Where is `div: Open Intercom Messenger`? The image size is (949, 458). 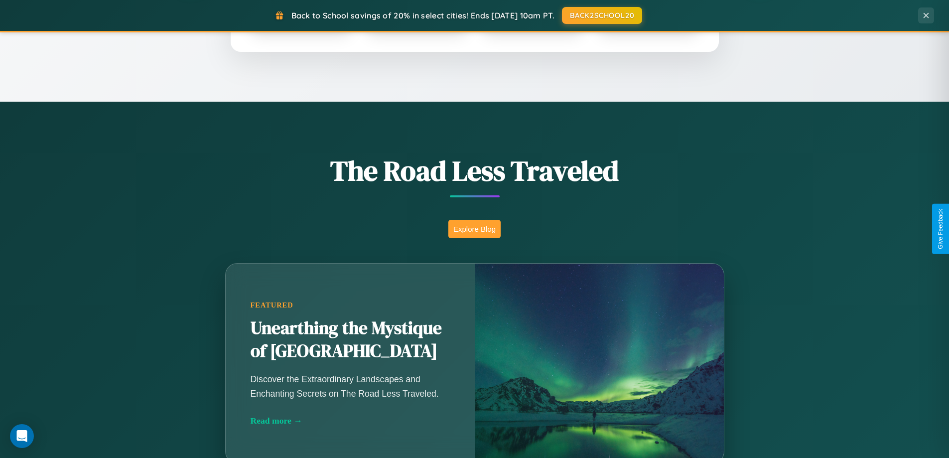
div: Open Intercom Messenger is located at coordinates (22, 436).